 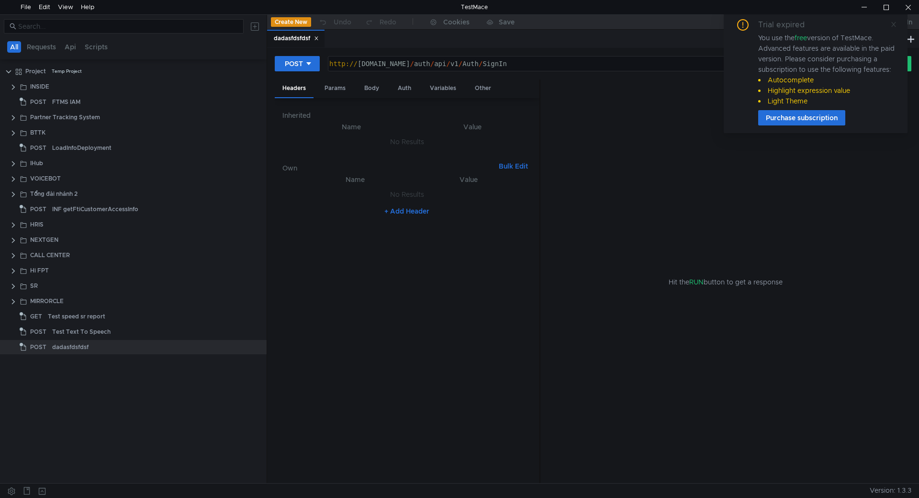 What do you see at coordinates (380, 22) in the screenshot?
I see `button: Redo` at bounding box center [380, 22].